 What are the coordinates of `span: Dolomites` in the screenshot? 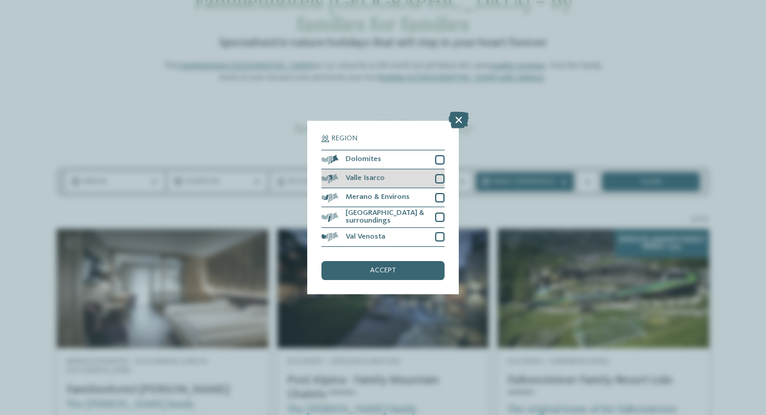 It's located at (363, 159).